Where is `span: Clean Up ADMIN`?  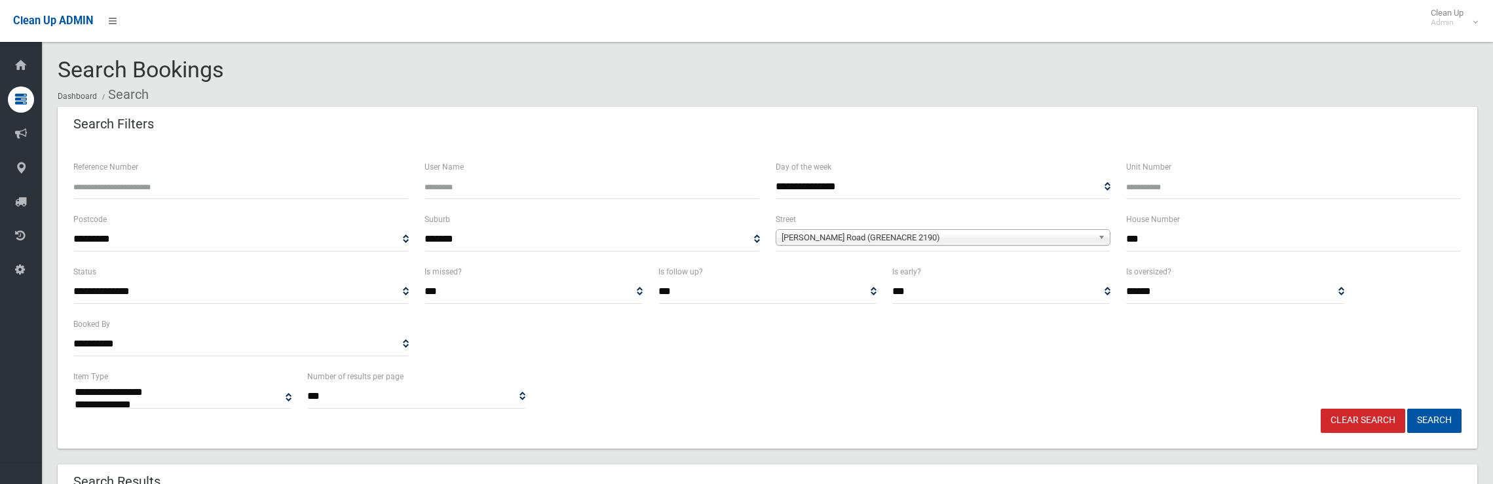 span: Clean Up ADMIN is located at coordinates (53, 20).